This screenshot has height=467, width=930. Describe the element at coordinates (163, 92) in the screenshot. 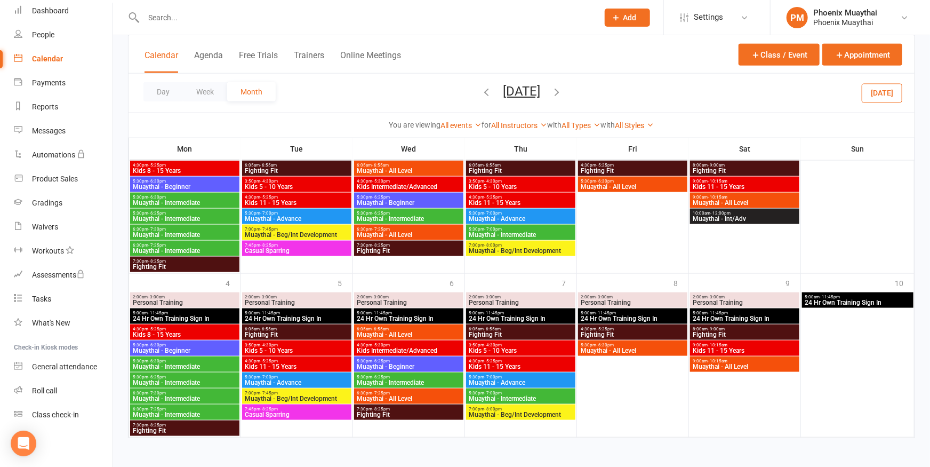

I see `button: Day` at that location.